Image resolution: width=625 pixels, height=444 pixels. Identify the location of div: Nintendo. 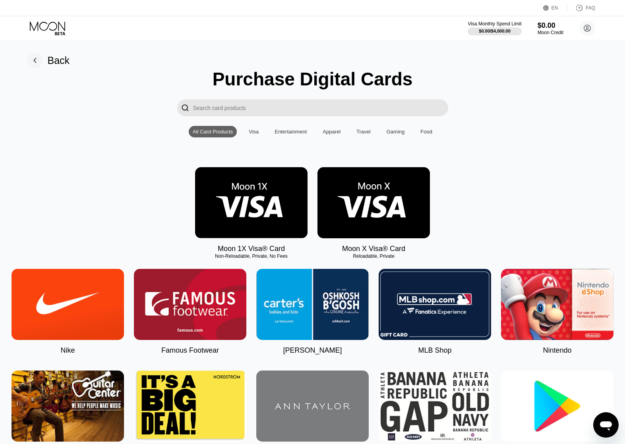
(557, 350).